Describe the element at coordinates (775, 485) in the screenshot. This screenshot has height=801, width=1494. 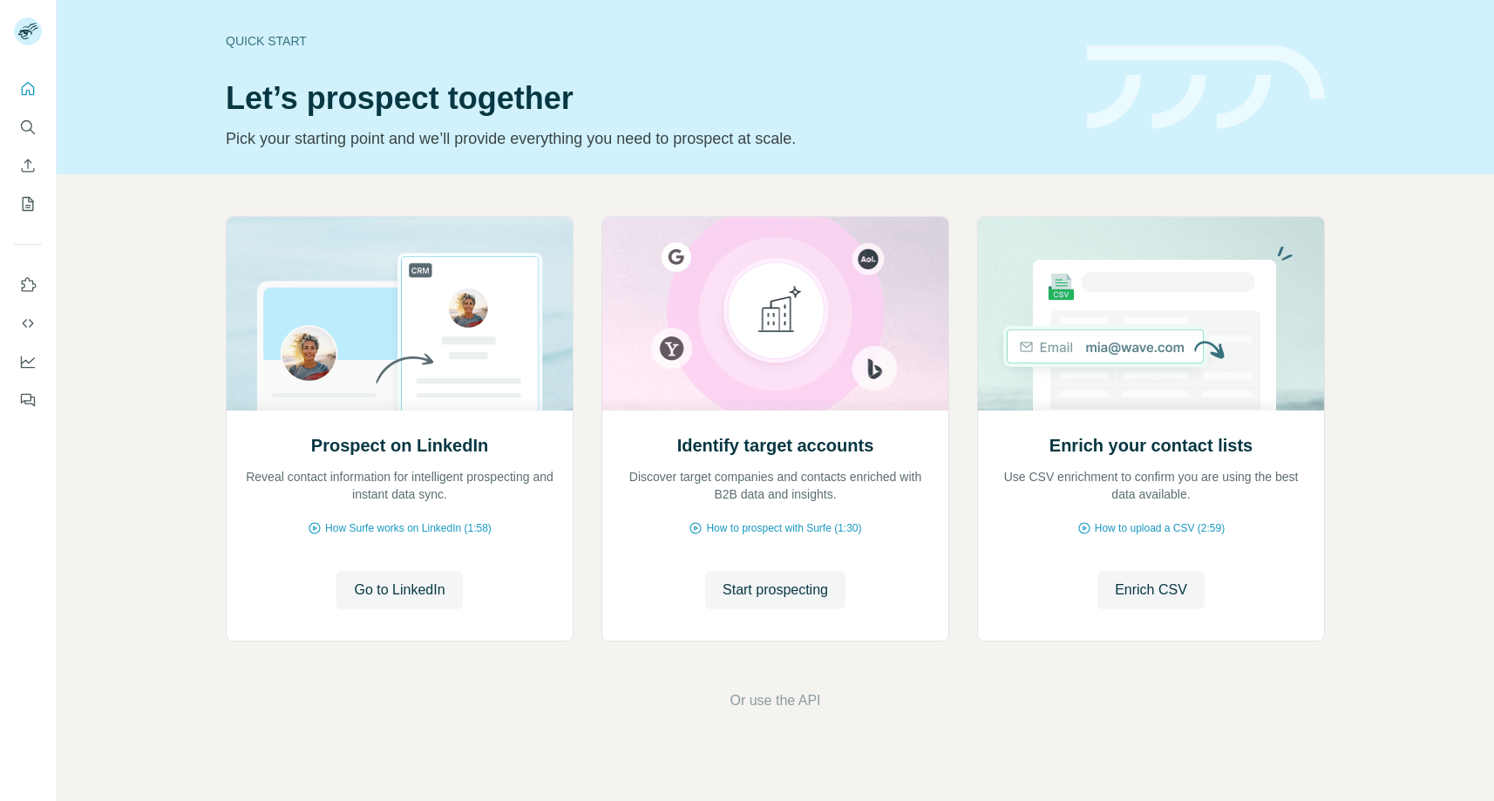
I see `p: Discover target companies and contacts enriched with B2B data and insights.` at that location.